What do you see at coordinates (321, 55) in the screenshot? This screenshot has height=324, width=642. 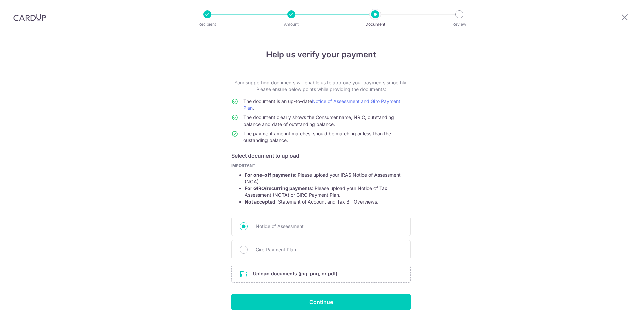 I see `h4: Help us verify your payment` at bounding box center [321, 55].